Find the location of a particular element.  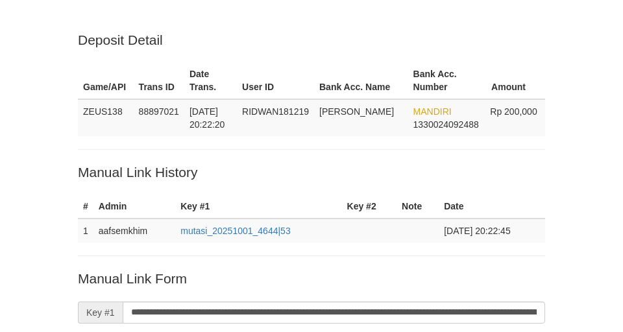

p: Manual Link Form is located at coordinates (312, 278).